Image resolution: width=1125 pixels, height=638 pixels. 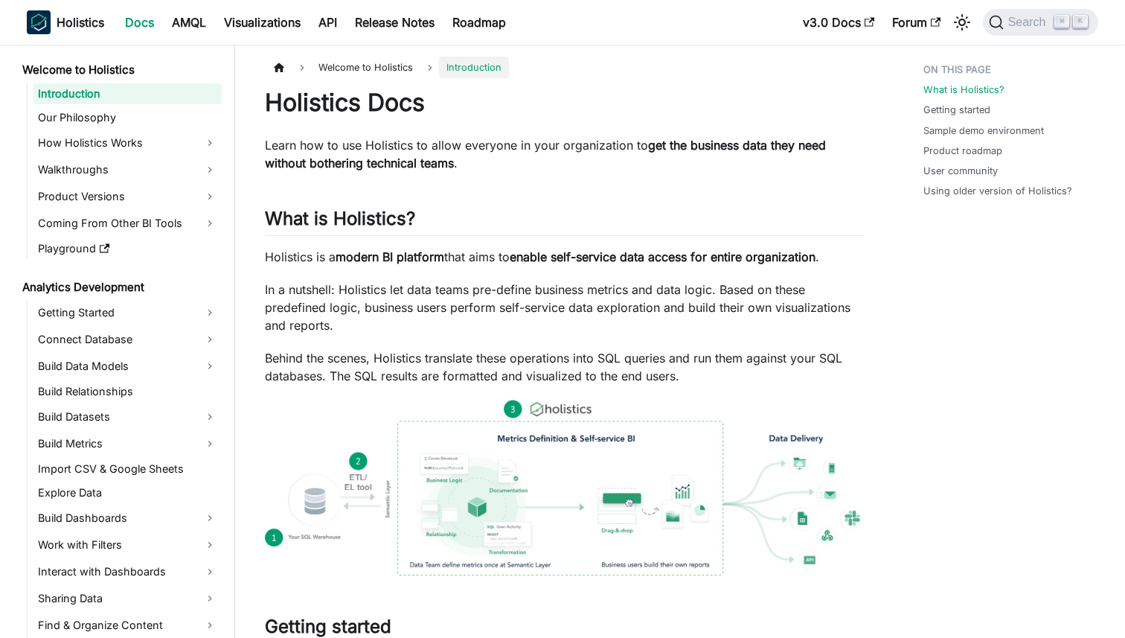 What do you see at coordinates (564, 222) in the screenshot?
I see `h2: What is Holistics?` at bounding box center [564, 222].